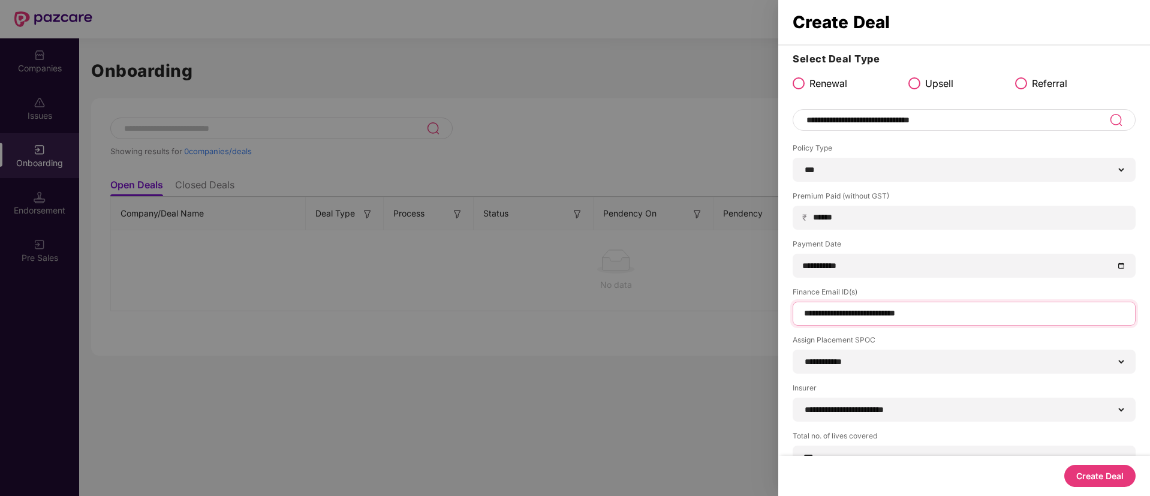 This screenshot has width=1150, height=496. I want to click on label: Assign Placement SPOC, so click(964, 342).